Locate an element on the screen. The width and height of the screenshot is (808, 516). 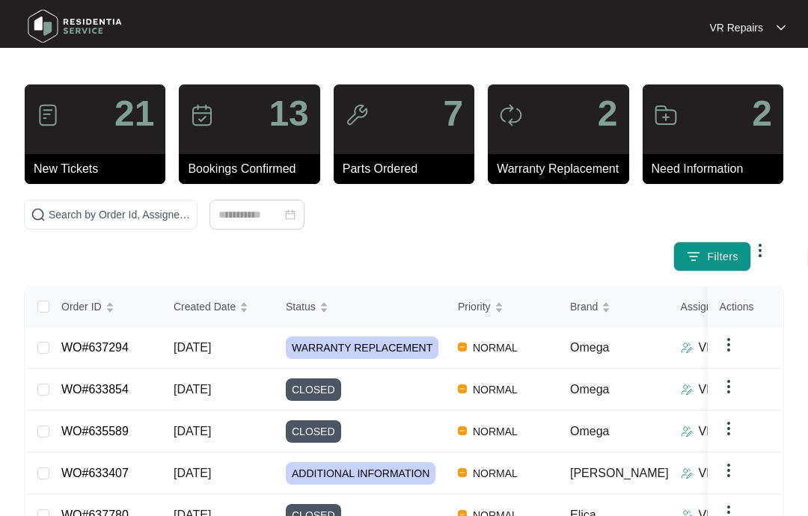
p: Bookings Confirmed is located at coordinates (254, 169).